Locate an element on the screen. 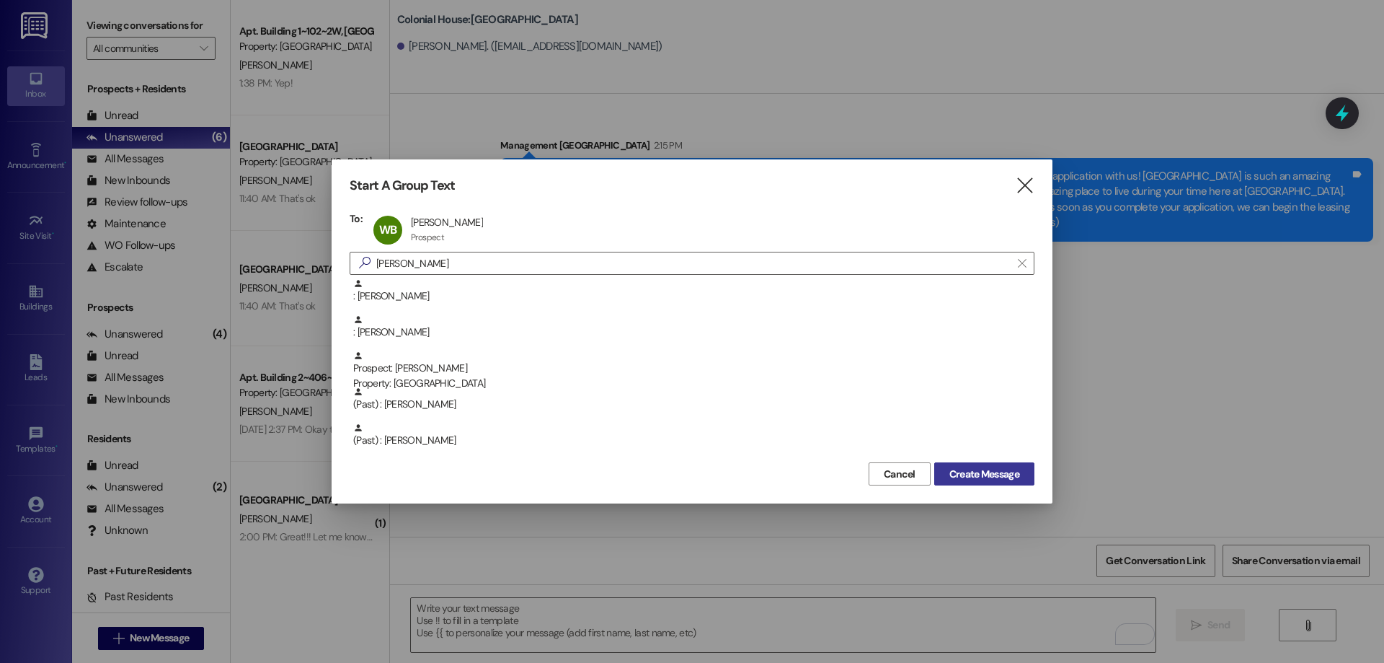 The width and height of the screenshot is (1384, 663). div: Prospect is located at coordinates (428, 237).